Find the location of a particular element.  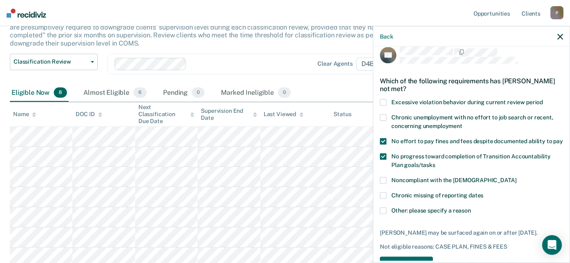

div: Open Intercom Messenger is located at coordinates (552, 245).